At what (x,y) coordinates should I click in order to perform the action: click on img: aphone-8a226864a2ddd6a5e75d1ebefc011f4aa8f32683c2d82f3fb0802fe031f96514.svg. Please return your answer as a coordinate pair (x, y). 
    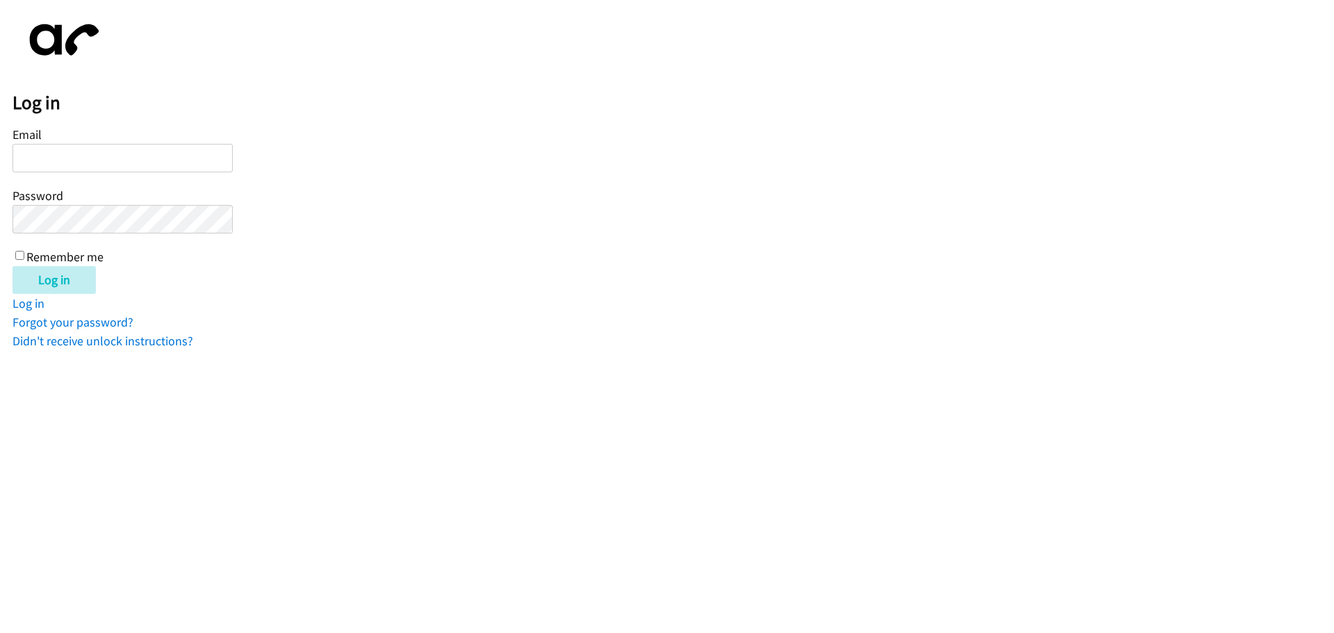
    Looking at the image, I should click on (61, 40).